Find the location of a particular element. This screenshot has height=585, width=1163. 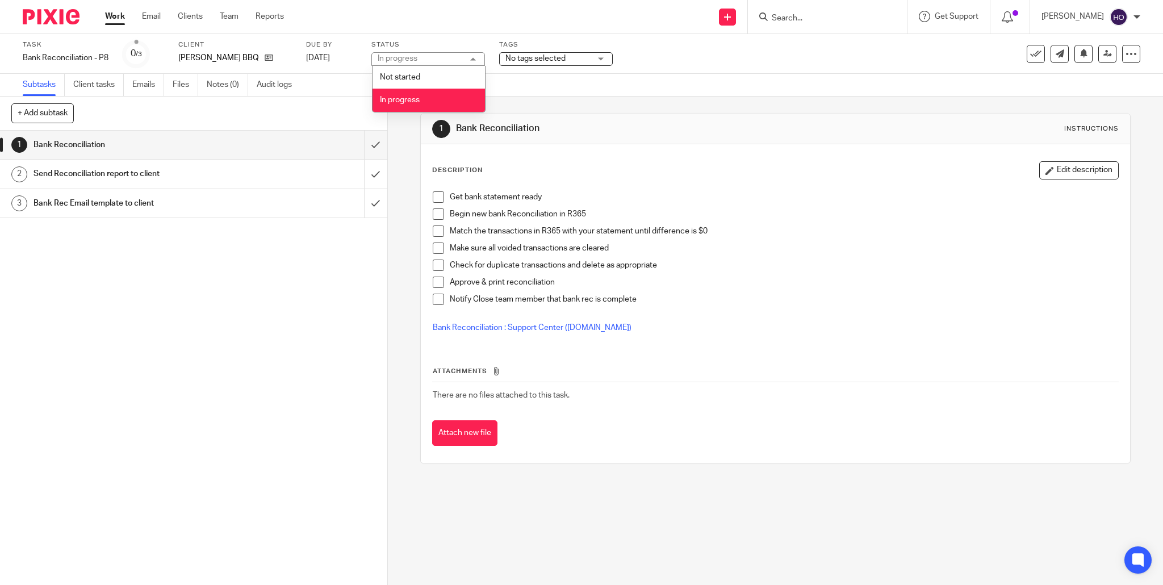

a: Reports is located at coordinates (270, 16).